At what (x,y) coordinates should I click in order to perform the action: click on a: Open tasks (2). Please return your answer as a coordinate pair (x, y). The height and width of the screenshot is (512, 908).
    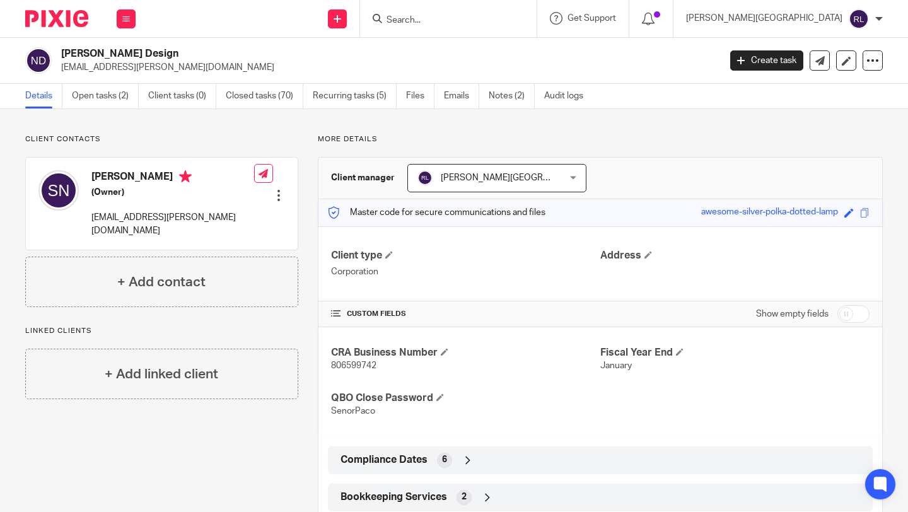
    Looking at the image, I should click on (105, 96).